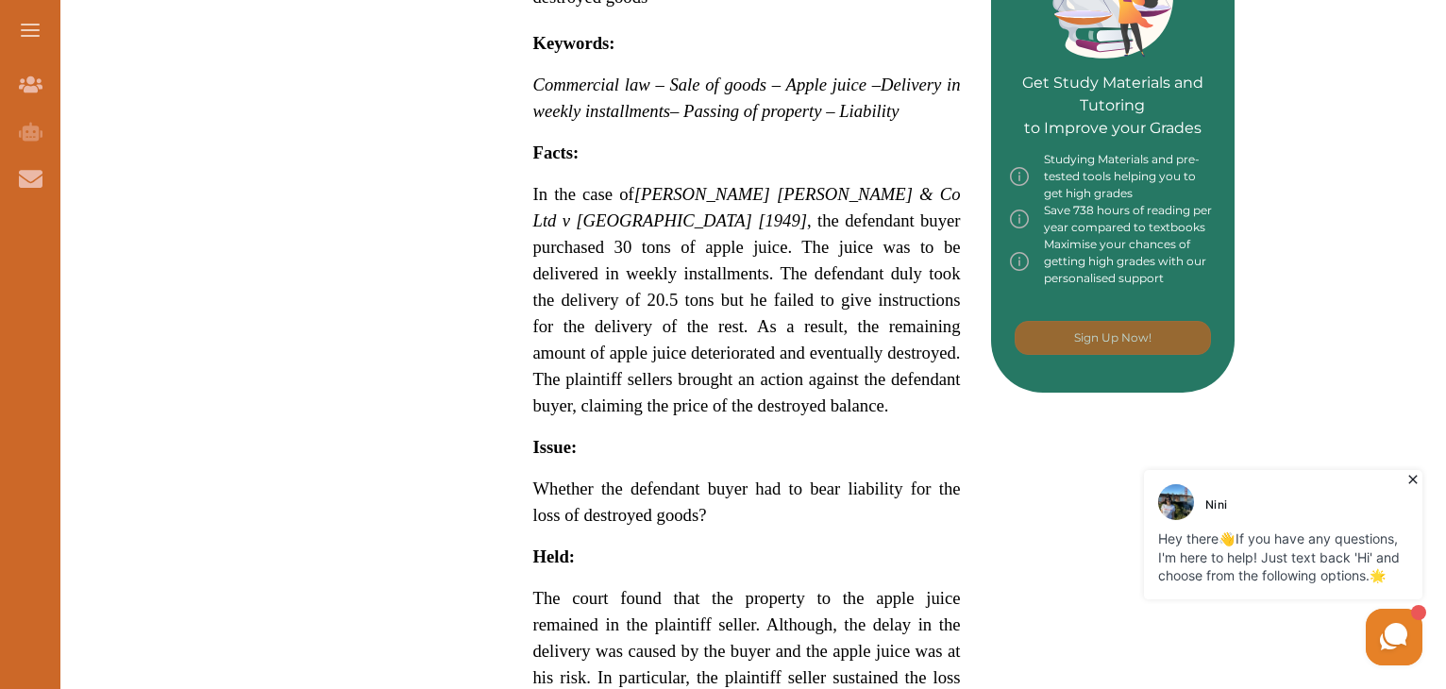 The image size is (1446, 689). What do you see at coordinates (784, 110) in the screenshot?
I see `span: – Passing of property – Liability` at bounding box center [784, 110].